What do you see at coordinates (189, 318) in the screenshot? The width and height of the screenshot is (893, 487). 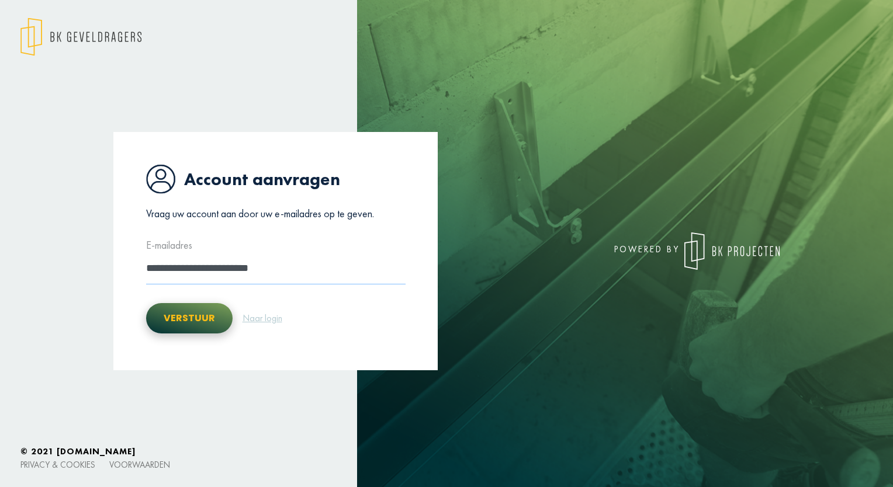 I see `button: Verstuur` at bounding box center [189, 318].